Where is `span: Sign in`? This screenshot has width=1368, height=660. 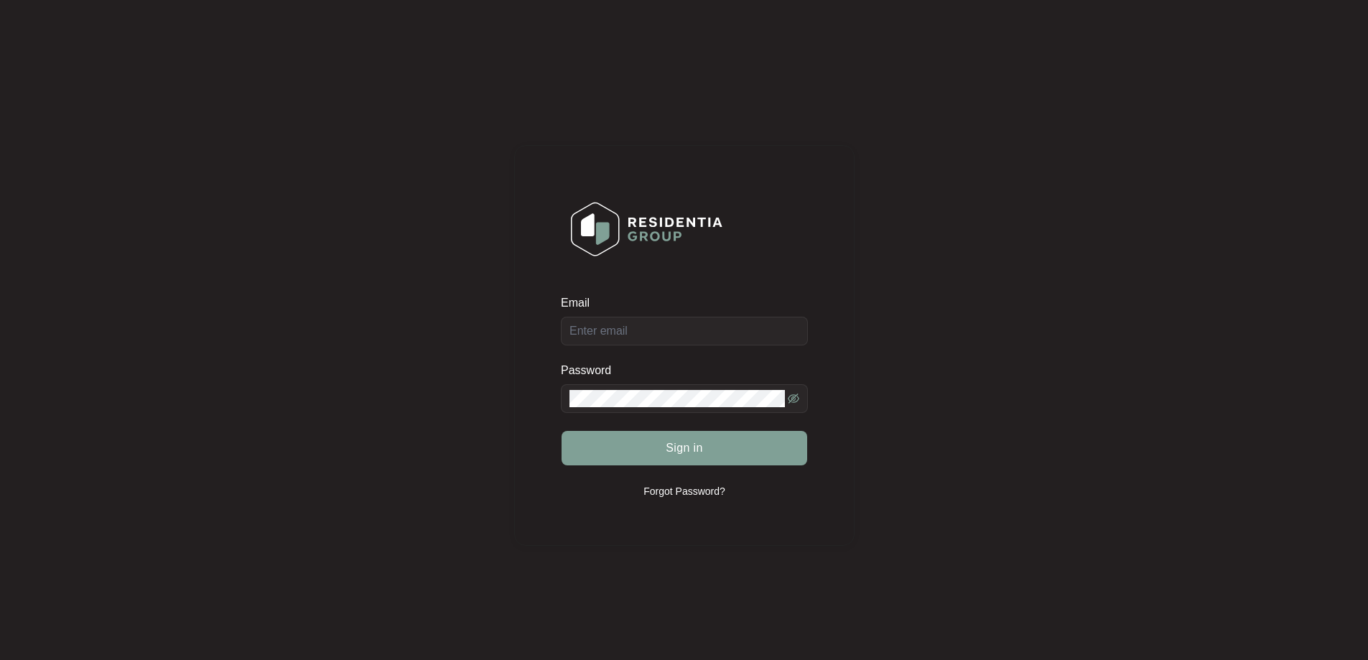 span: Sign in is located at coordinates (684, 448).